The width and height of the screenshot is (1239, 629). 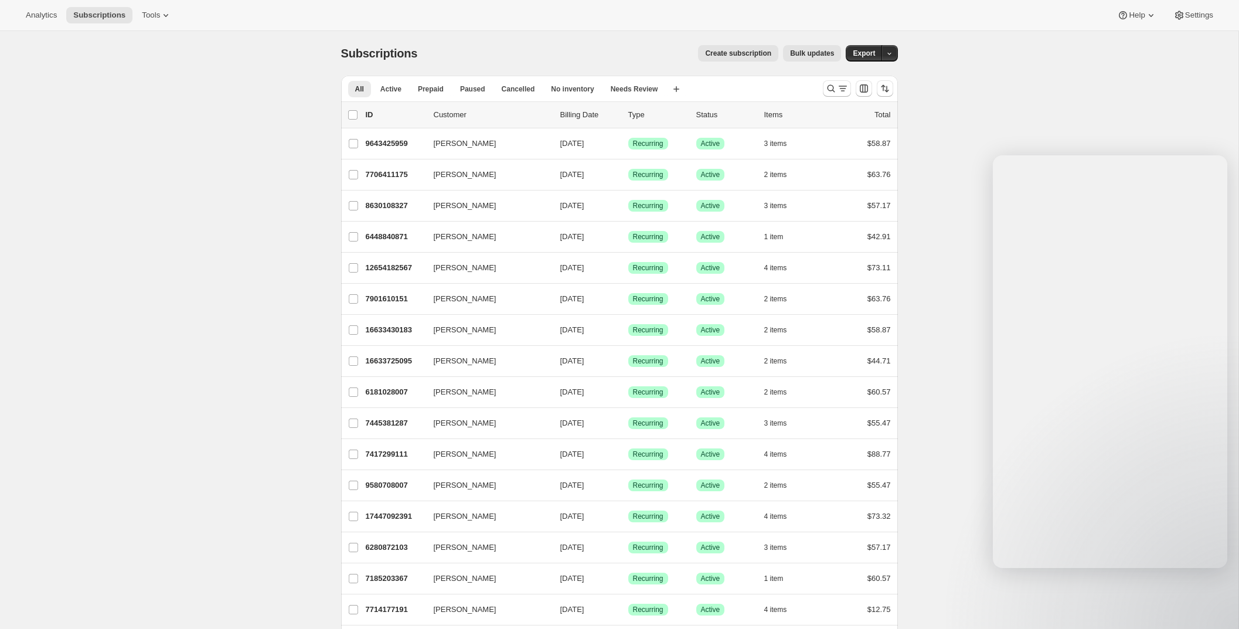 What do you see at coordinates (879, 360) in the screenshot?
I see `span: $44.71` at bounding box center [879, 360].